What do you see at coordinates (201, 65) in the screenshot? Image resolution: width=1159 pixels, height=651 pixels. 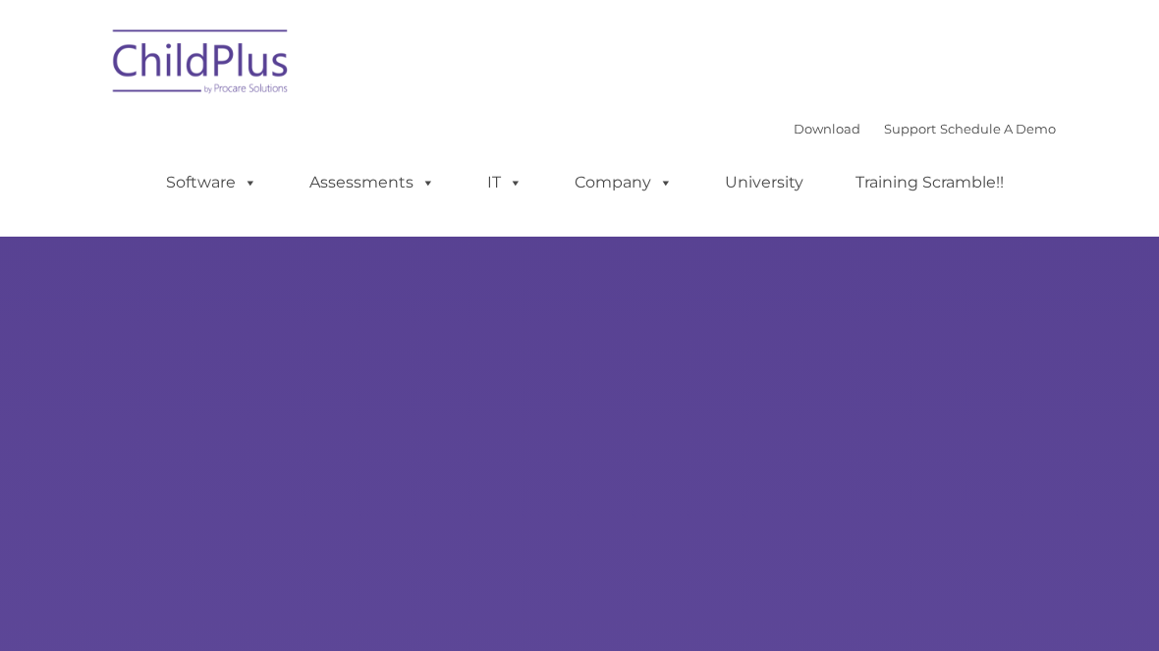 I see `img: ChildPlus by Procare Solutions` at bounding box center [201, 65].